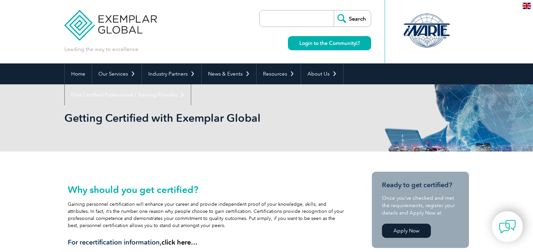  I want to click on a: click here…, so click(179, 242).